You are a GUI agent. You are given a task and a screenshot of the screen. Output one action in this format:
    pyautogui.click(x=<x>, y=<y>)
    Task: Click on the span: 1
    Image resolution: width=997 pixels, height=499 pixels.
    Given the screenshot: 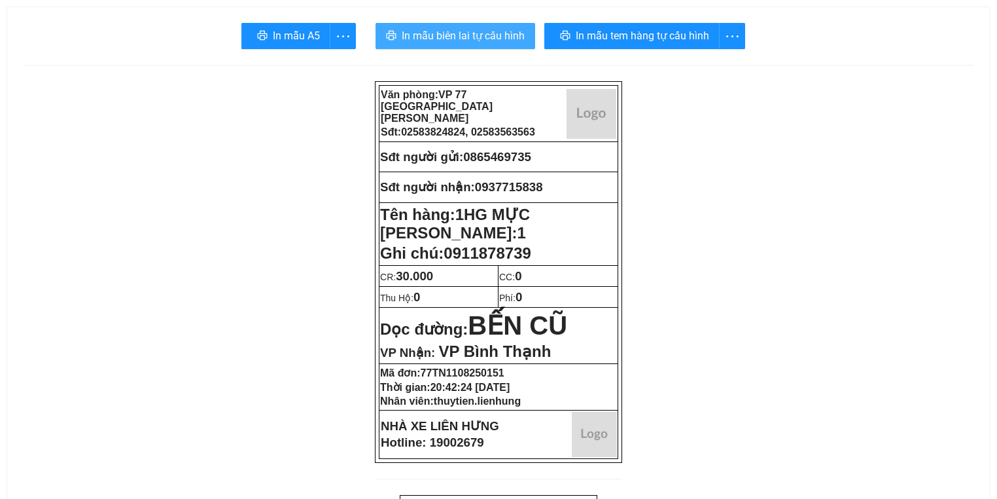 What is the action you would take?
    pyautogui.click(x=521, y=232)
    